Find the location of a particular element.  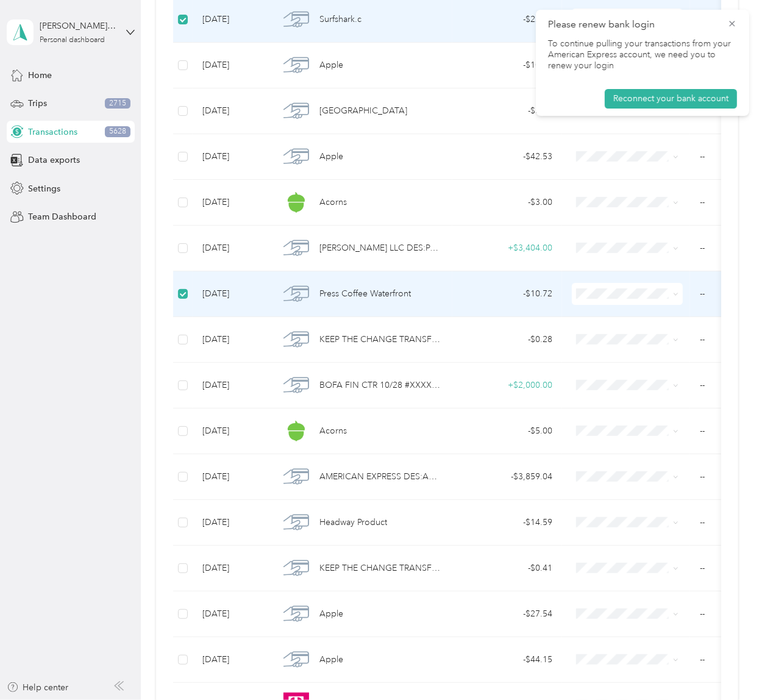

p: Please renew bank login is located at coordinates (633, 24).